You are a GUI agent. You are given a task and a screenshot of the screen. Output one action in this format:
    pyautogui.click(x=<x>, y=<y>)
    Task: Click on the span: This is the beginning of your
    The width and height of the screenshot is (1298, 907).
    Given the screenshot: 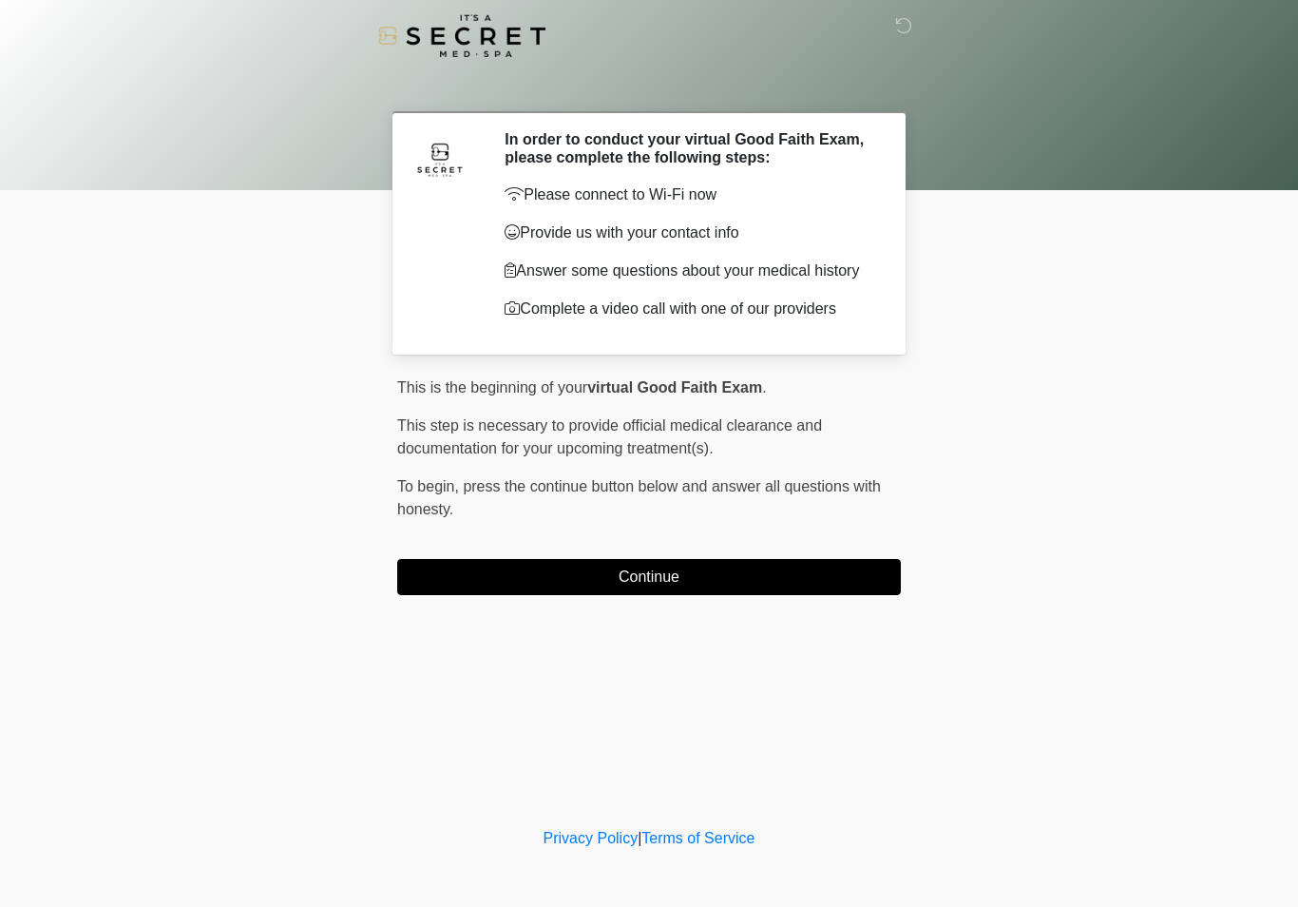 What is the action you would take?
    pyautogui.click(x=492, y=387)
    